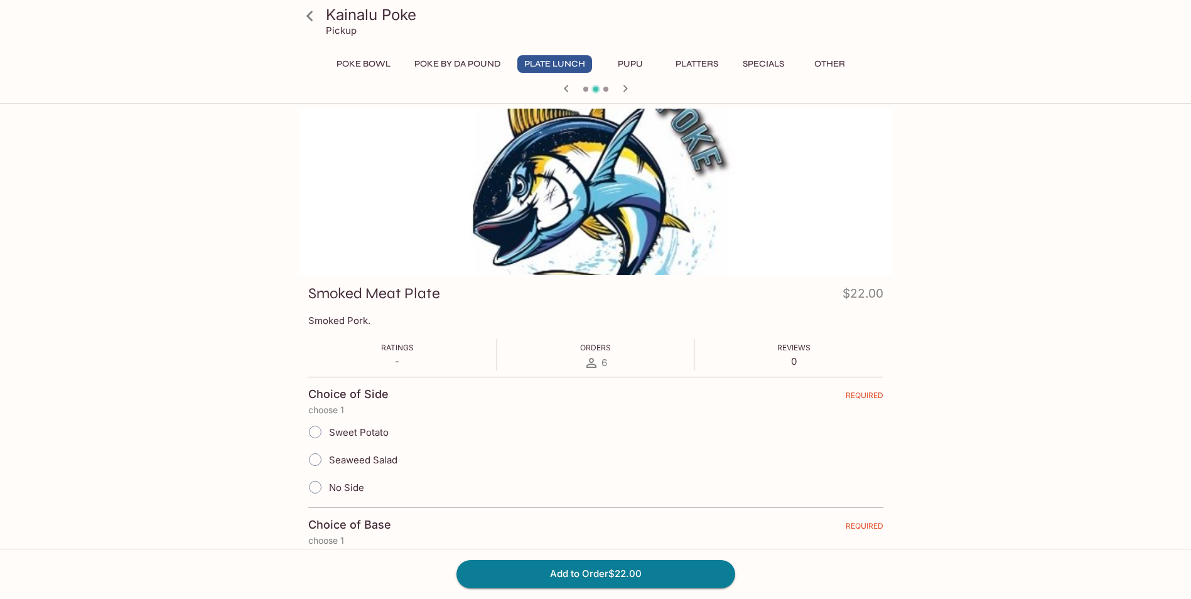 This screenshot has width=1191, height=599. What do you see at coordinates (554, 64) in the screenshot?
I see `button: Plate Lunch` at bounding box center [554, 64].